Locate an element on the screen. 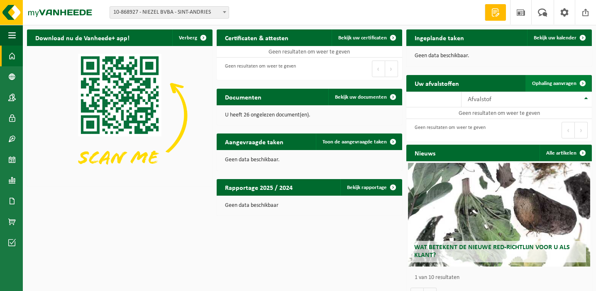 This screenshot has width=596, height=291. span: Afvalstof is located at coordinates (479, 100).